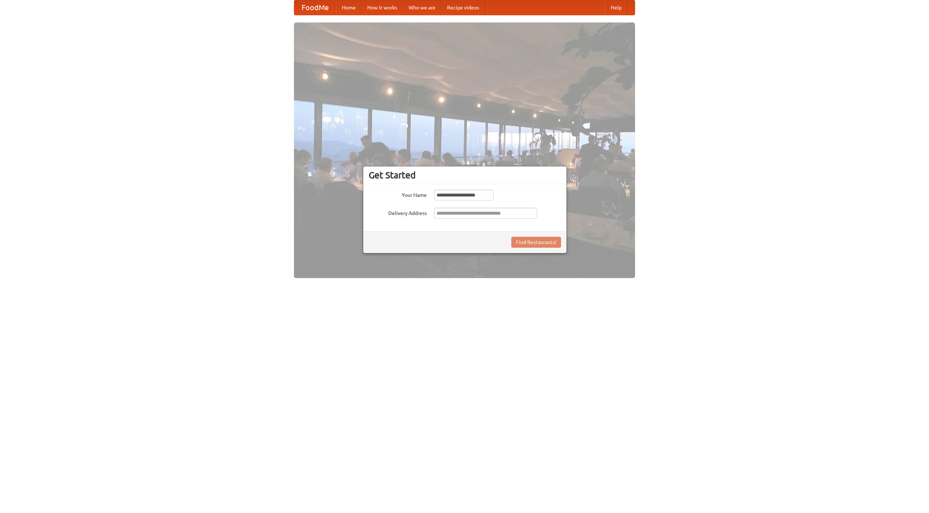 This screenshot has width=929, height=513. I want to click on label: Delivery Address, so click(398, 212).